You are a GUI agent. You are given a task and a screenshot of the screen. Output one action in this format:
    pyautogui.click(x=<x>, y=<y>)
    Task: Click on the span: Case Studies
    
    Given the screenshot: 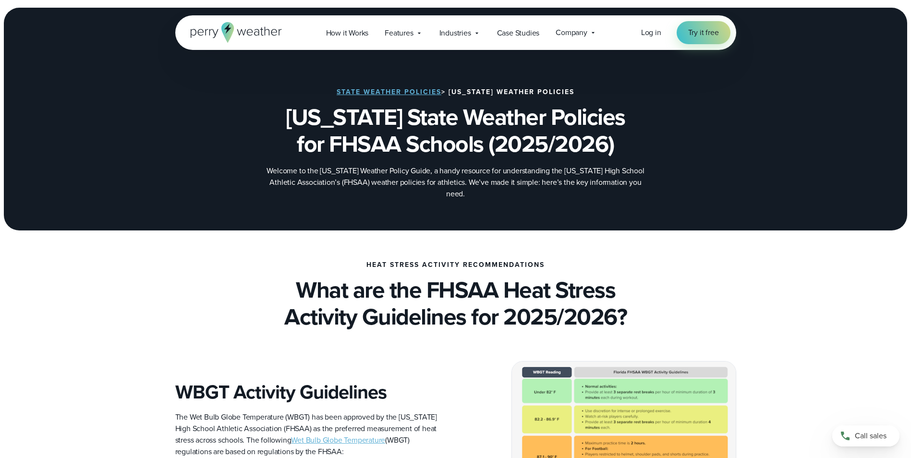 What is the action you would take?
    pyautogui.click(x=518, y=33)
    